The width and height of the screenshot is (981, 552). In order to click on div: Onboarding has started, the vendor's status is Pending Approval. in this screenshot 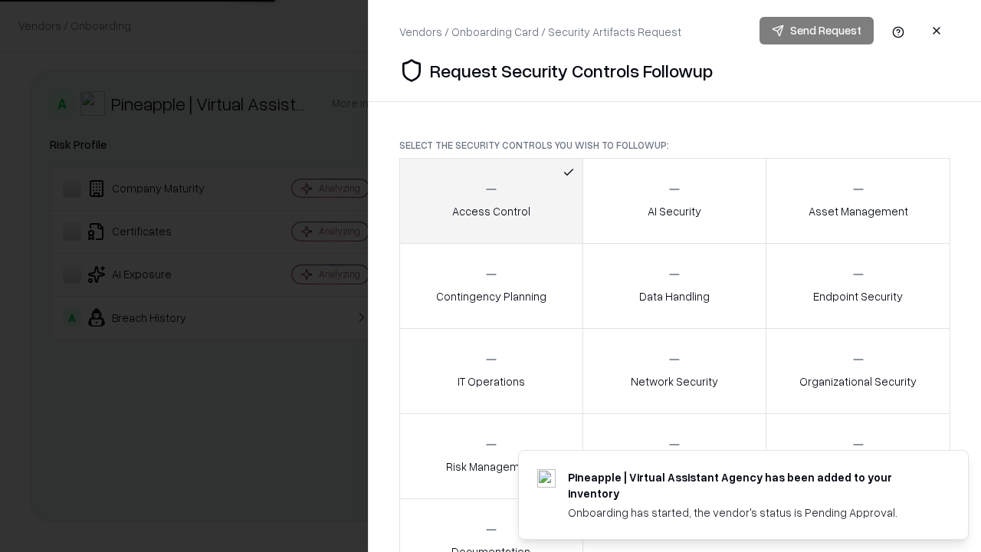, I will do `click(749, 512)`.